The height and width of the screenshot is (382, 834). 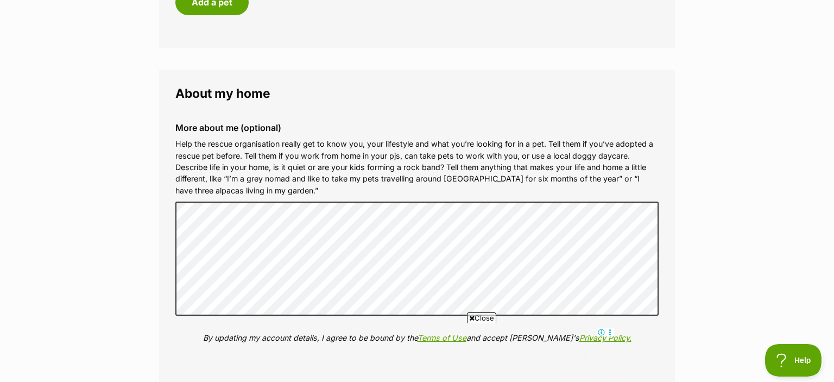 I want to click on legend: About my home, so click(x=417, y=93).